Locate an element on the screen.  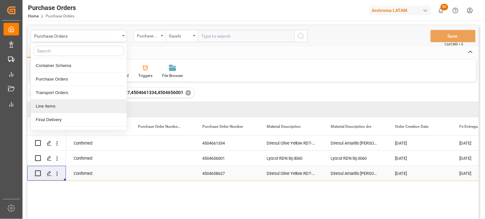
div: 4504656001 is located at coordinates (227, 158).